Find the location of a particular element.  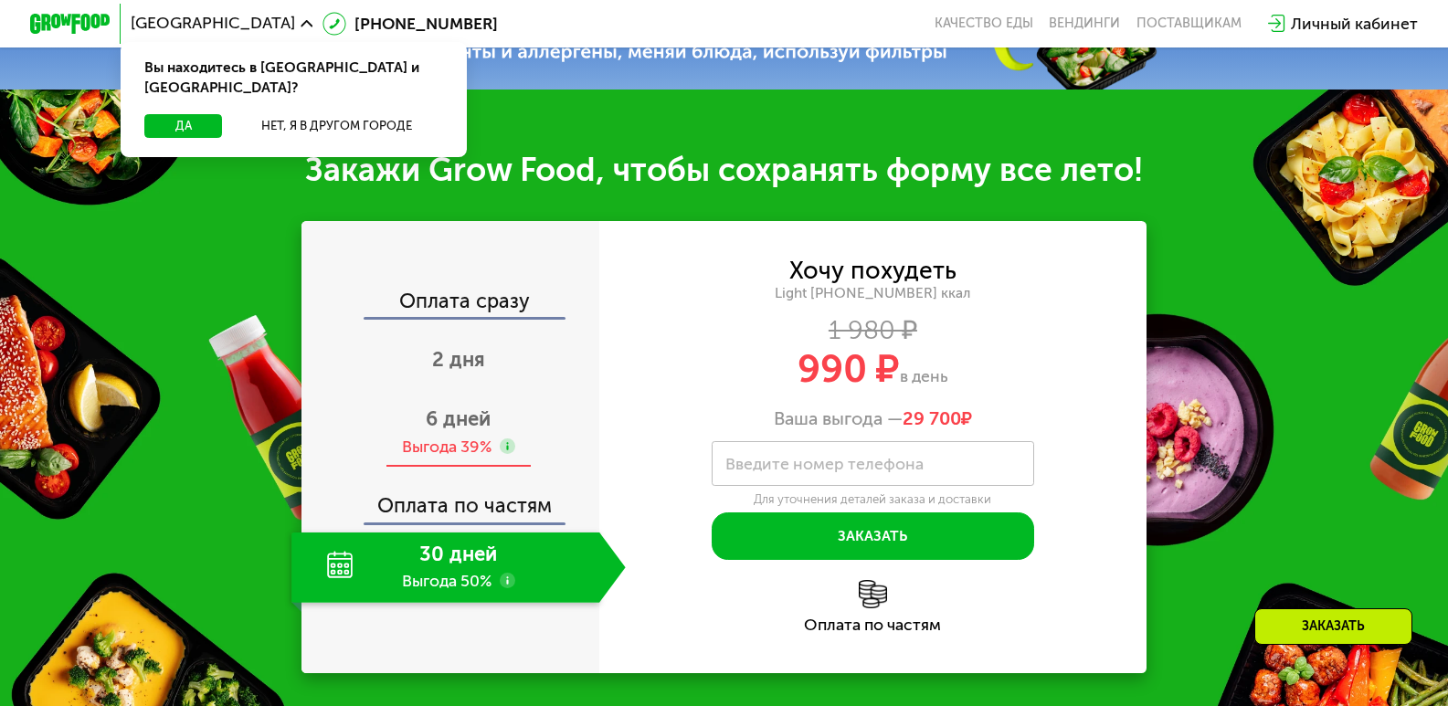

div: Заказать is located at coordinates (1333, 627).